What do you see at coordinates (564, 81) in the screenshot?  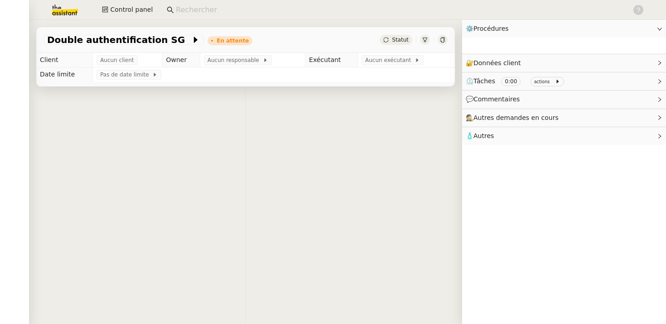 I see `div: ⏲️Tâches 0:00 actions` at bounding box center [564, 81].